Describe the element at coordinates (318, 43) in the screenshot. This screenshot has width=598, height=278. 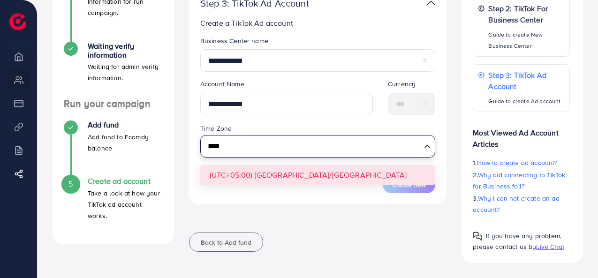
I see `legend: Business Center name` at that location.